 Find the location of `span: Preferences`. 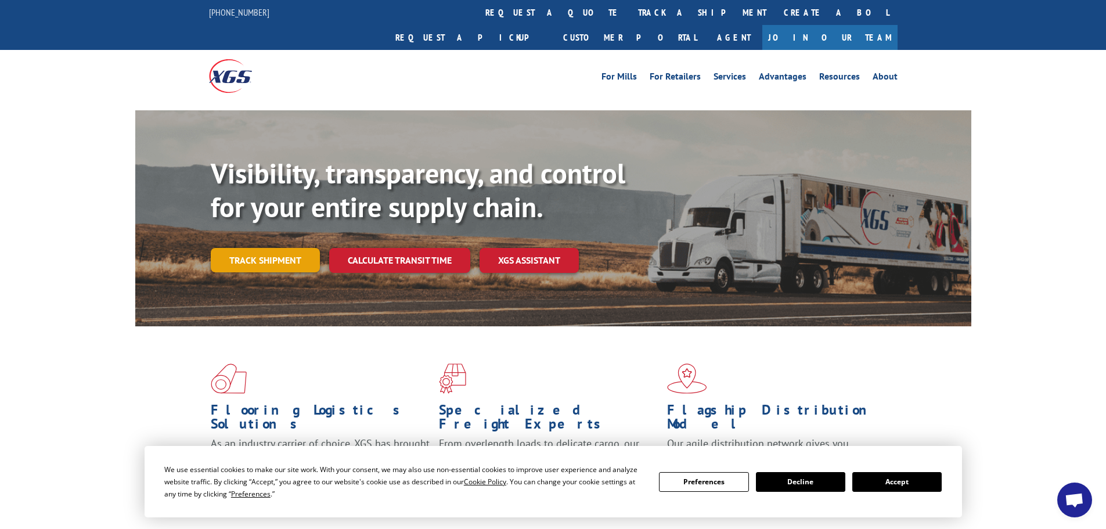

span: Preferences is located at coordinates (251, 493).